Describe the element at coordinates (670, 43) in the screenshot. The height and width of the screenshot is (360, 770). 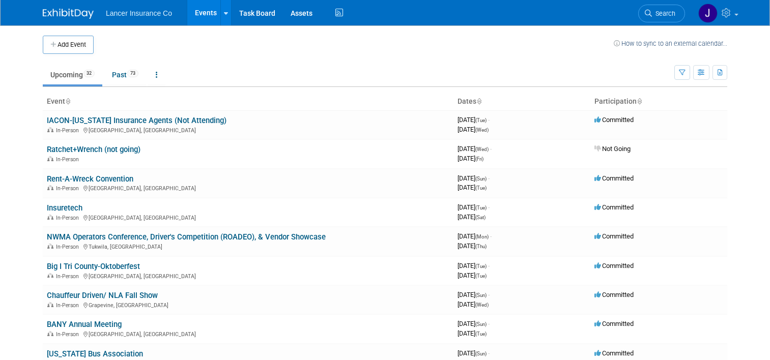
I see `a: How to sync to an external calendar...` at that location.